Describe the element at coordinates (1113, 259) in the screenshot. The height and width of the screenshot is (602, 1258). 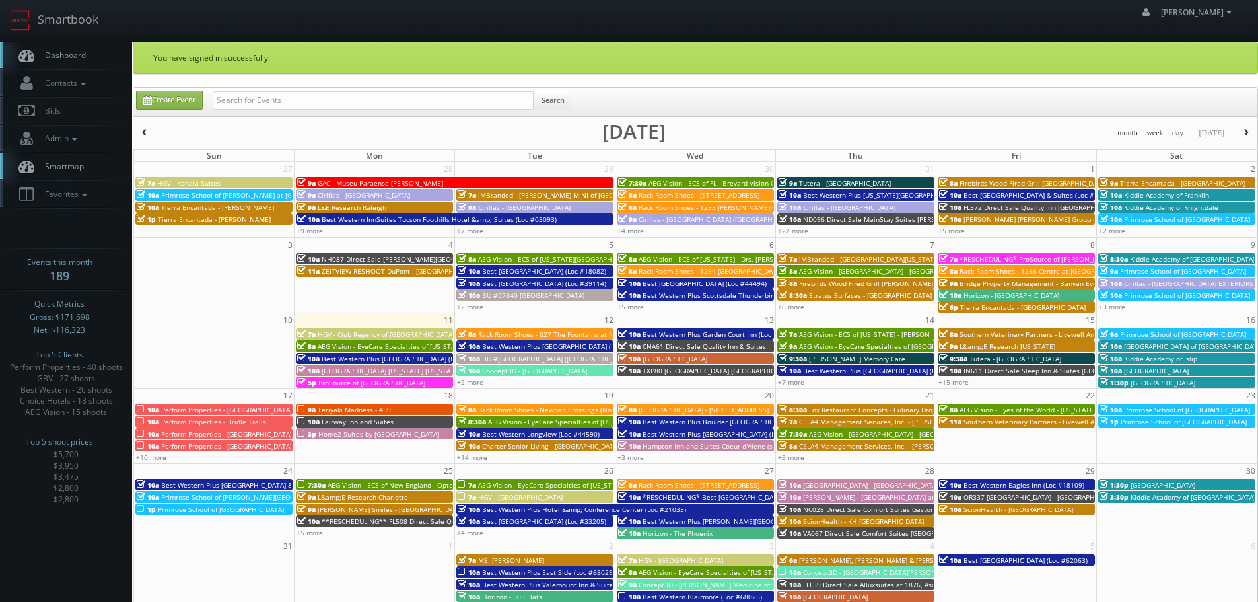
I see `span: 8:30a` at that location.